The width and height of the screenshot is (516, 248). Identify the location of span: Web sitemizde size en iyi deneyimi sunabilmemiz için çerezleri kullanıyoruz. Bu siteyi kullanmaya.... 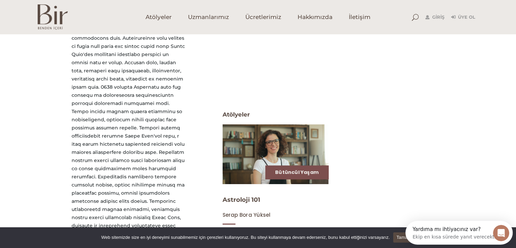
(245, 237).